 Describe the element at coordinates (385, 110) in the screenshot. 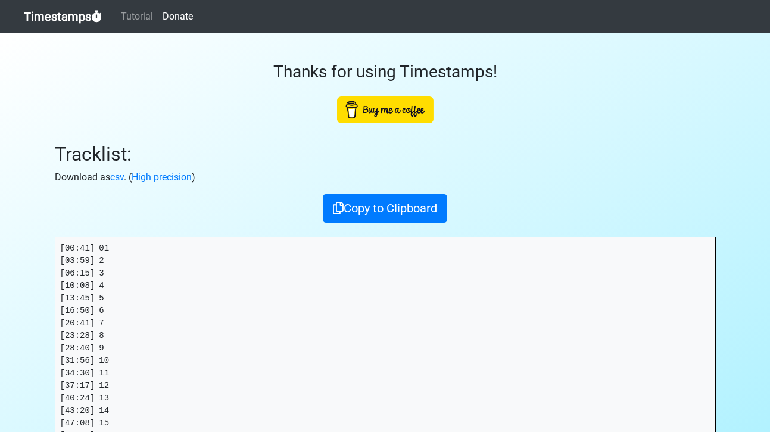

I see `img: Buy Me A Coffee` at that location.